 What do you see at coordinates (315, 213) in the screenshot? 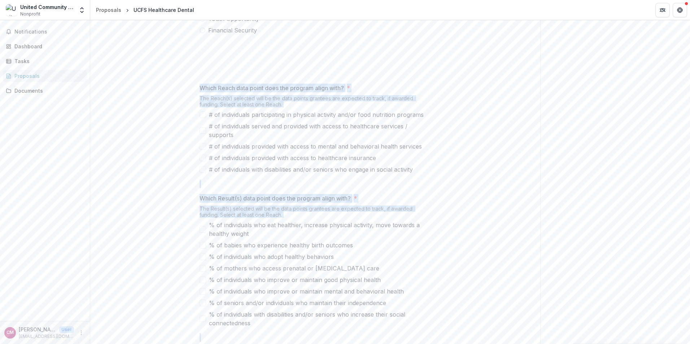
I see `div: The Result(s) selected will be the data points grantees are expected to track, if awarded funding...` at bounding box center [315, 213].